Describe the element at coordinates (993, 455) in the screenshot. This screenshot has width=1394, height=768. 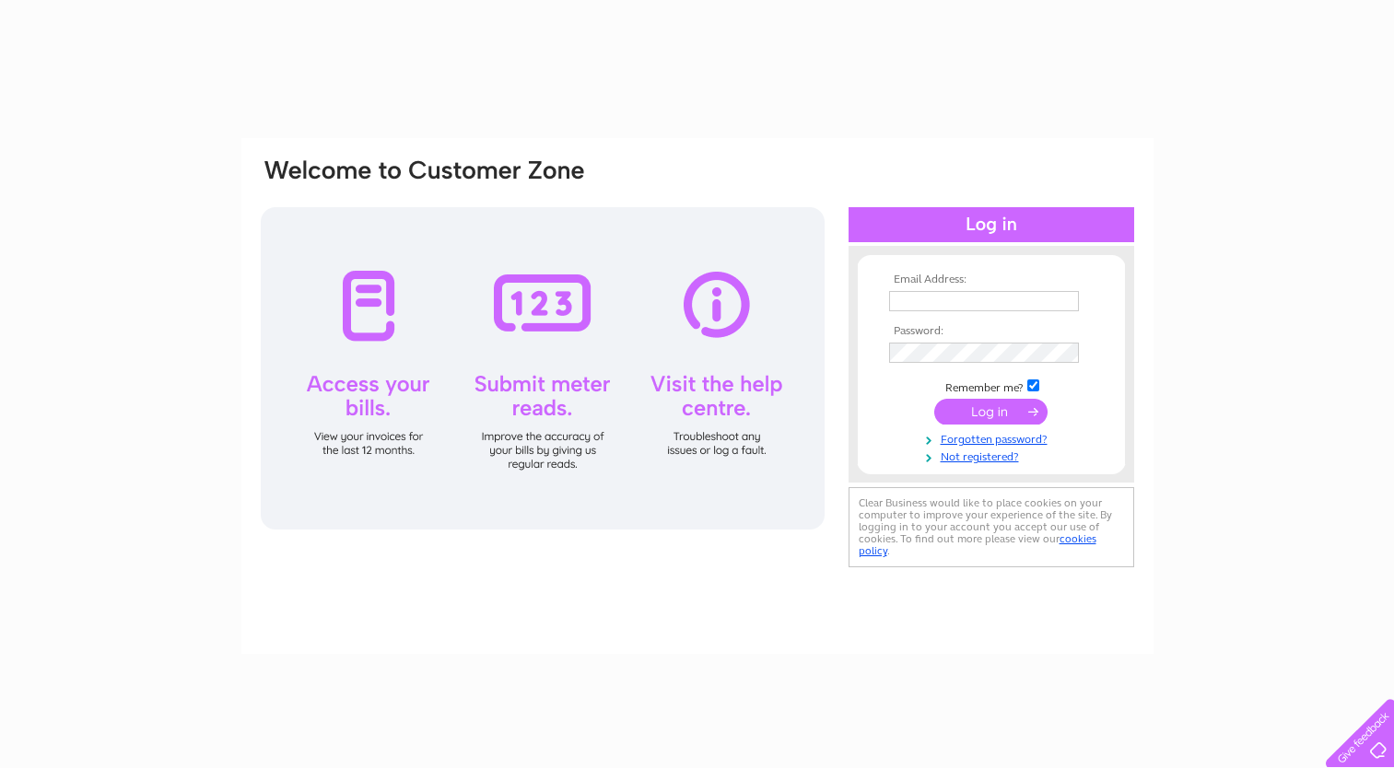
I see `a: Not registered?` at that location.